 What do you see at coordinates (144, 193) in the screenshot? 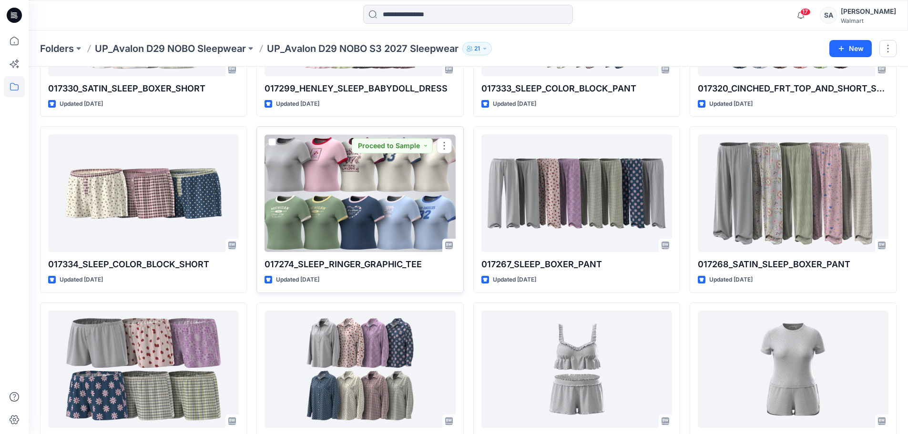
I see `a: 017334_SLEEP_COLOR_BLOCK_SHORT` at bounding box center [144, 193].